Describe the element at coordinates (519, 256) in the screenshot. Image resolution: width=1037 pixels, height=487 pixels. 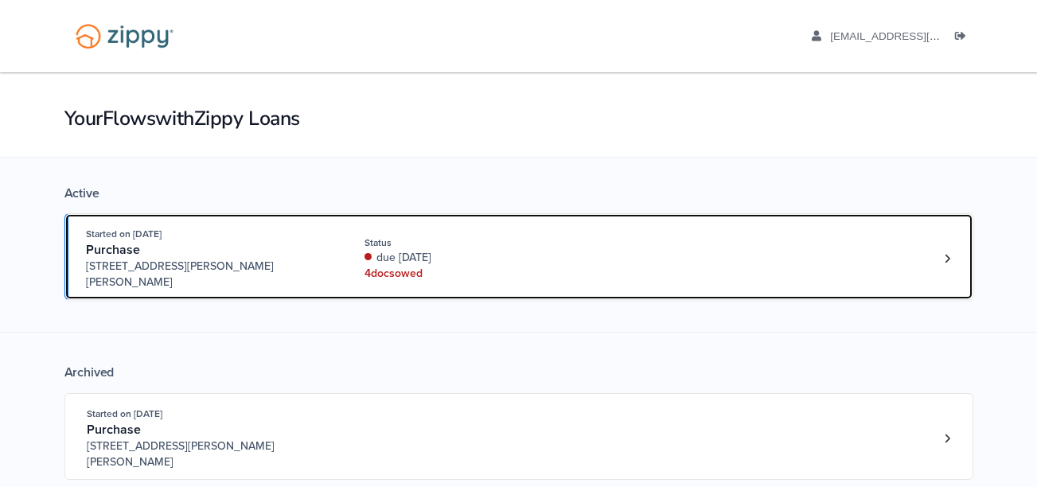
I see `a: Open loan 4201219` at that location.